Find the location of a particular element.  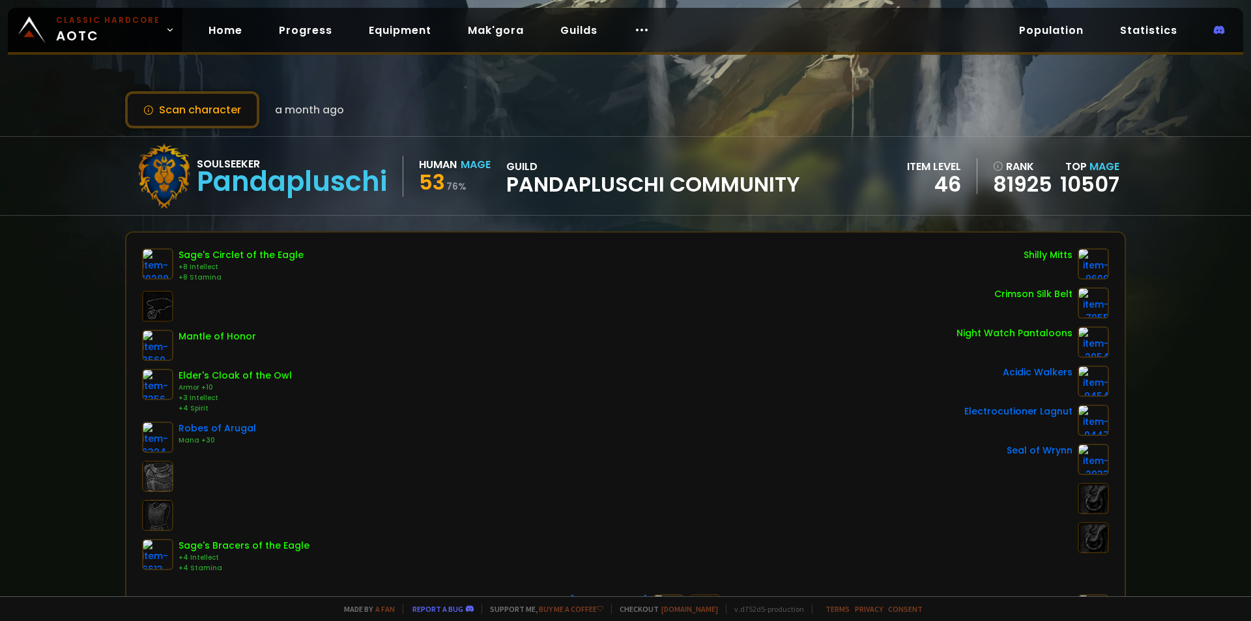

div: +4 Stamina is located at coordinates (244, 568).